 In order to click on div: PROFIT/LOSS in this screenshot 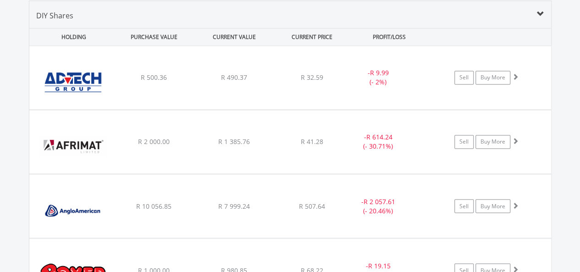, I will do `click(389, 37)`.